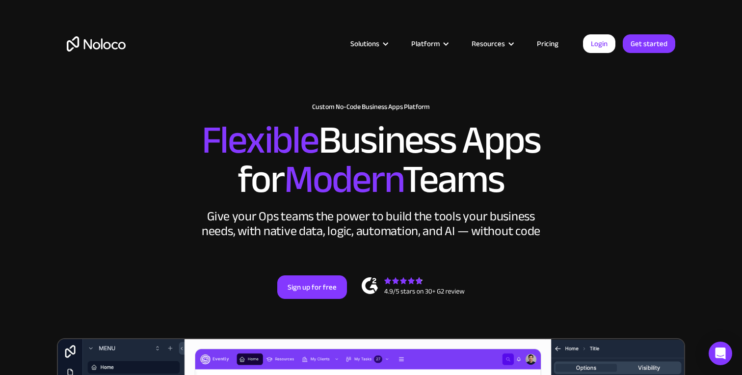  I want to click on a: Login, so click(599, 44).